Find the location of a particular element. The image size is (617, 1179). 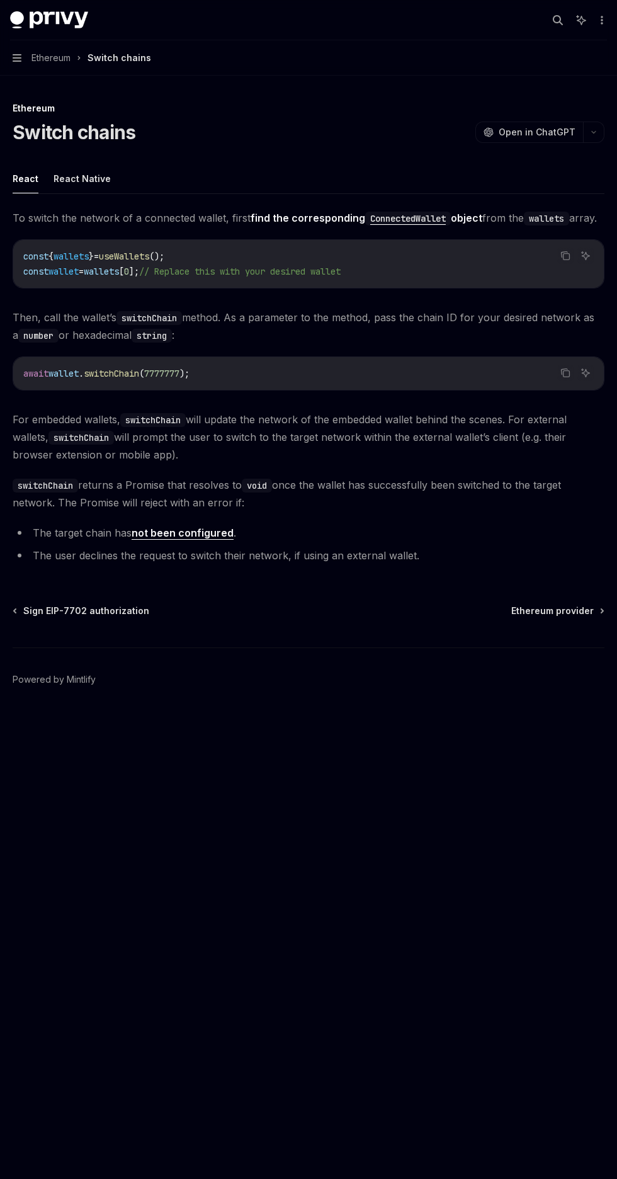

code: ConnectedWallet is located at coordinates (408, 219).